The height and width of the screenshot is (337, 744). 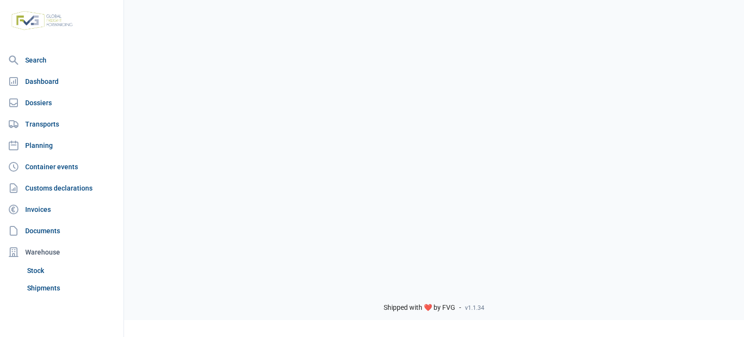 What do you see at coordinates (62, 124) in the screenshot?
I see `a: Transports` at bounding box center [62, 124].